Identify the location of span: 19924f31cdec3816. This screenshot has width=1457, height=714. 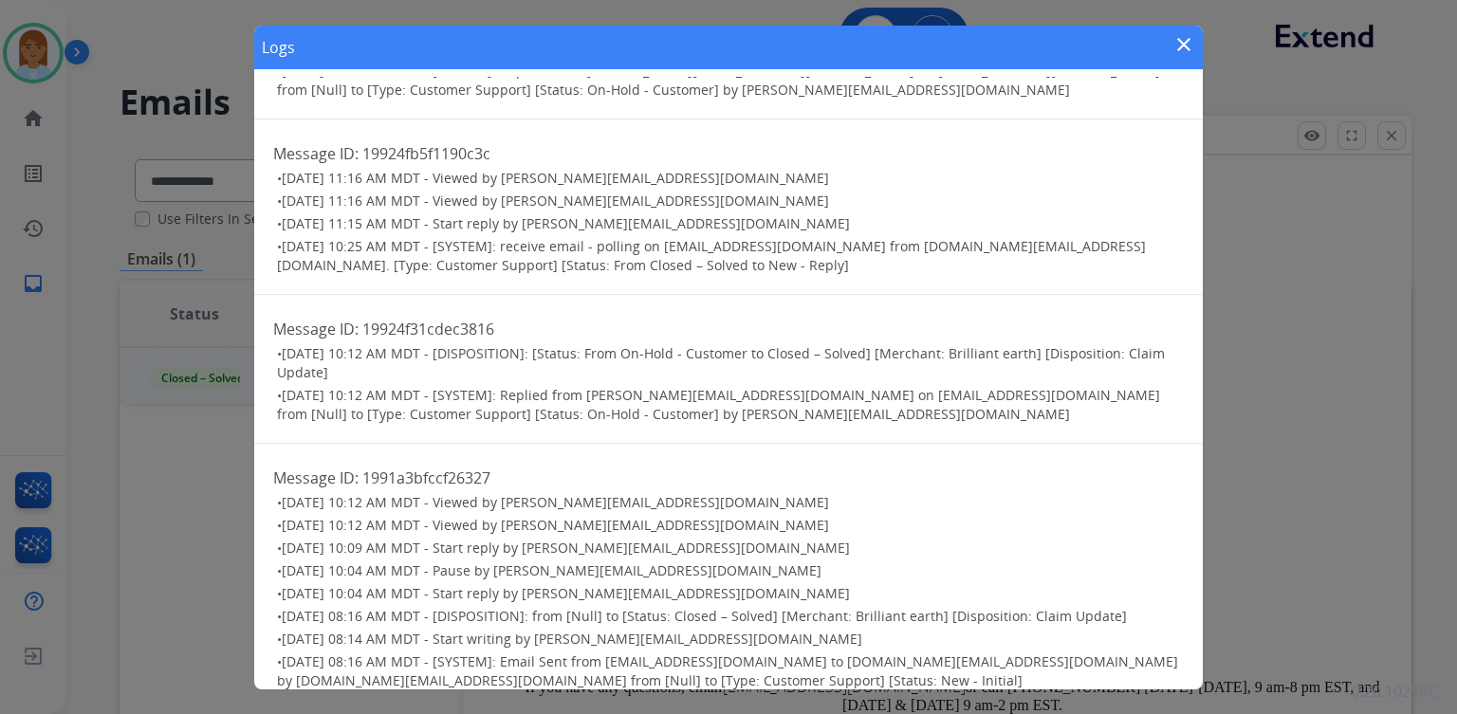
(428, 329).